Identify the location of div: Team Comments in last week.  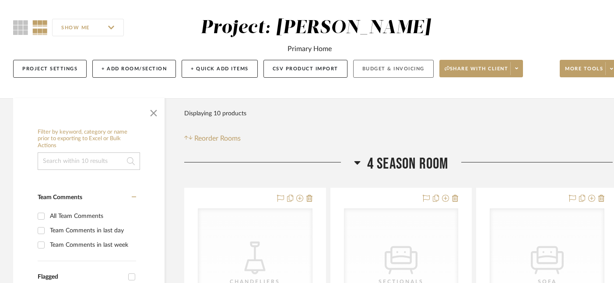
(92, 245).